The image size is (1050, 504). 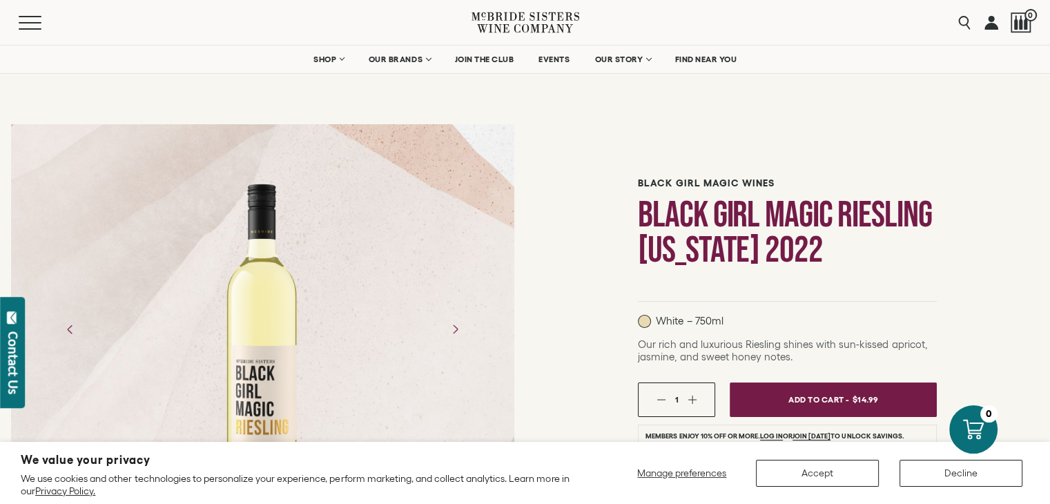 I want to click on button: Previous, so click(x=70, y=329).